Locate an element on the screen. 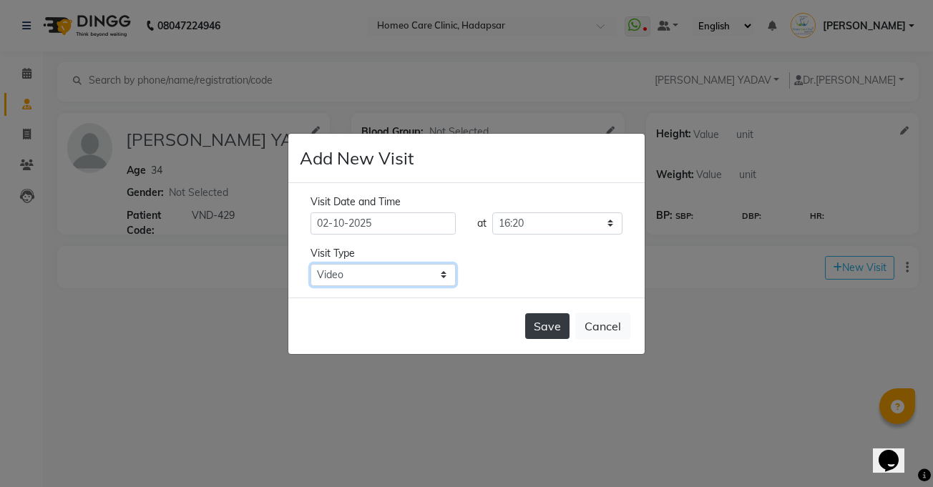 The image size is (933, 487). div: Visit Date and Time is located at coordinates (467, 202).